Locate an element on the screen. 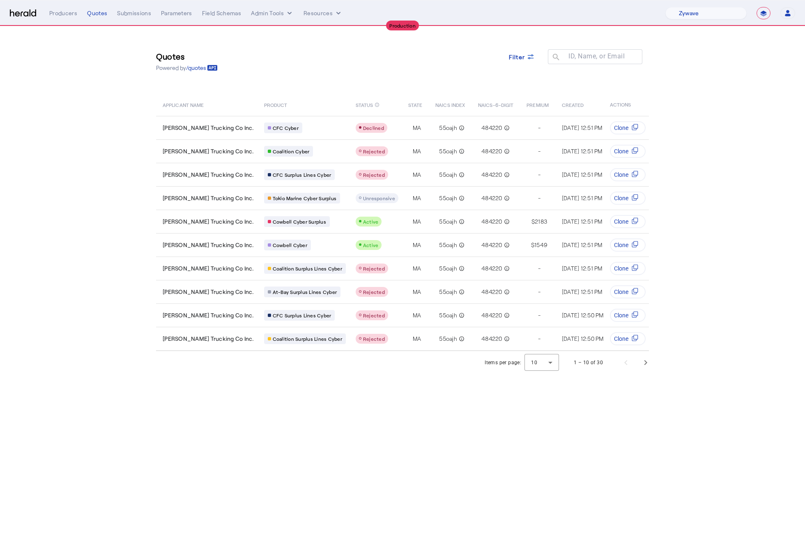  span: APPLICANT NAME is located at coordinates (183, 104).